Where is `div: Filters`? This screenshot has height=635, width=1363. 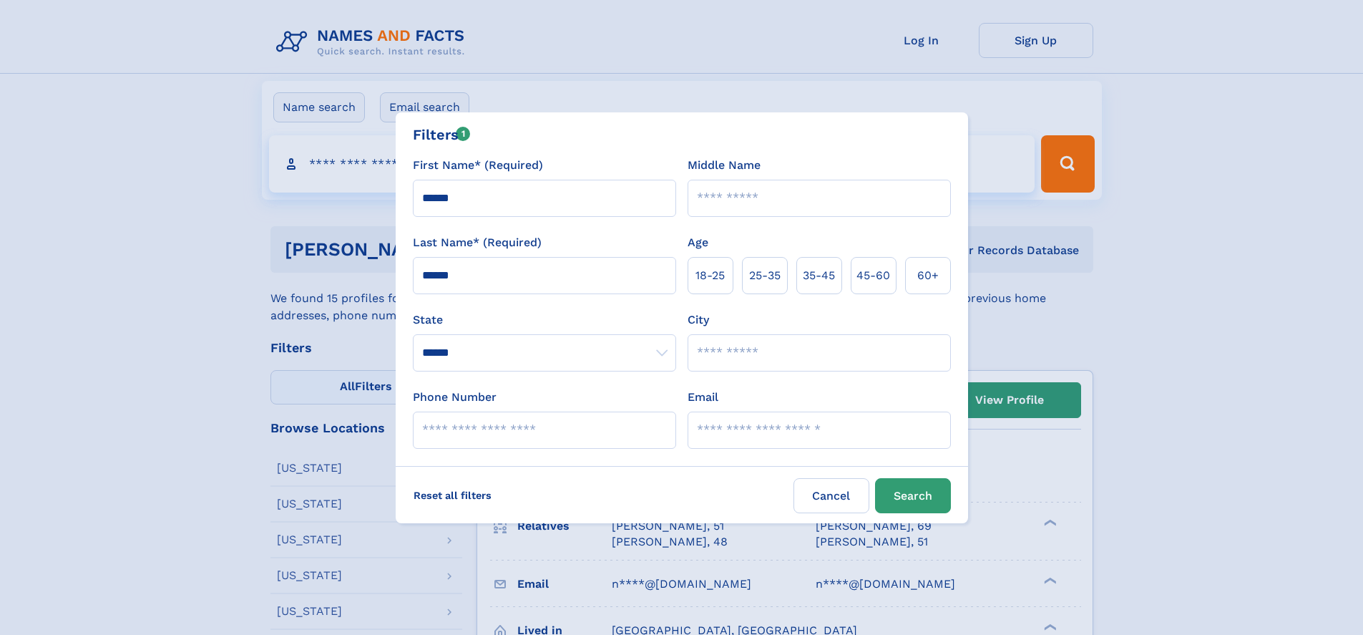
div: Filters is located at coordinates (442, 135).